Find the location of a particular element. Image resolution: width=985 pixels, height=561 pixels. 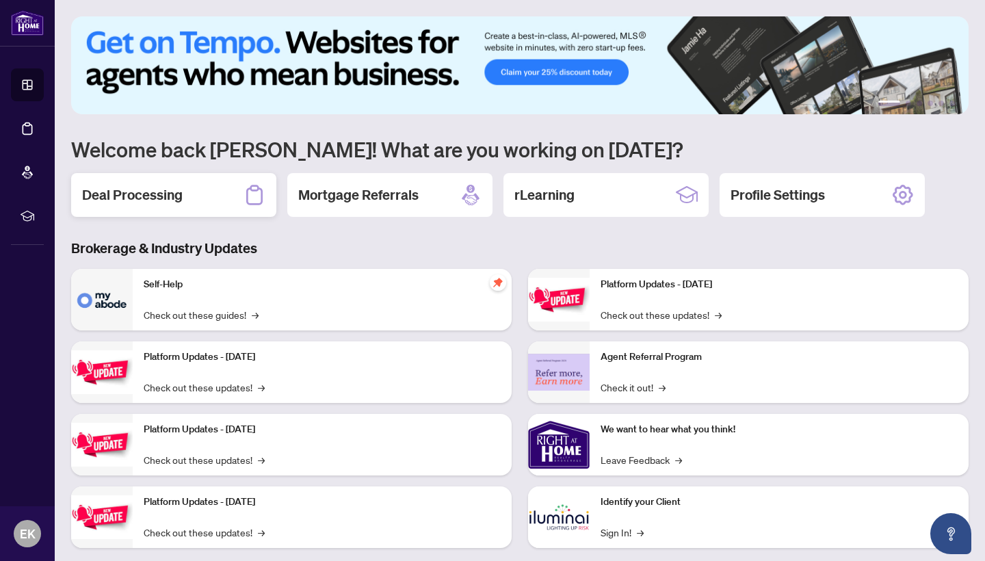

img: We want to hear what you think! is located at coordinates (559, 444).